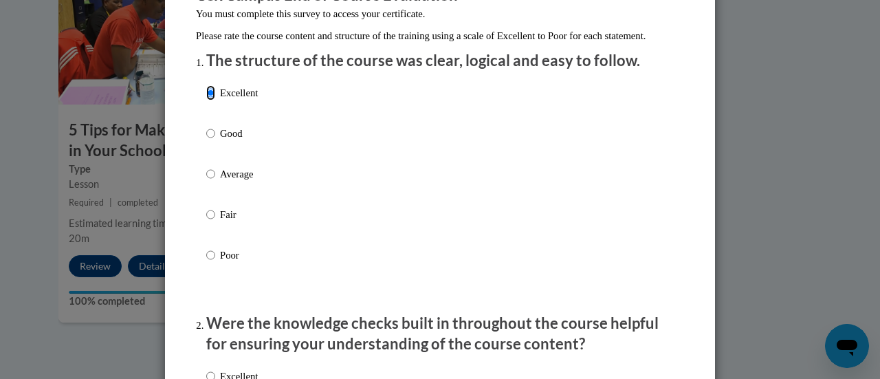  What do you see at coordinates (238, 174) in the screenshot?
I see `p: Average` at bounding box center [238, 174].